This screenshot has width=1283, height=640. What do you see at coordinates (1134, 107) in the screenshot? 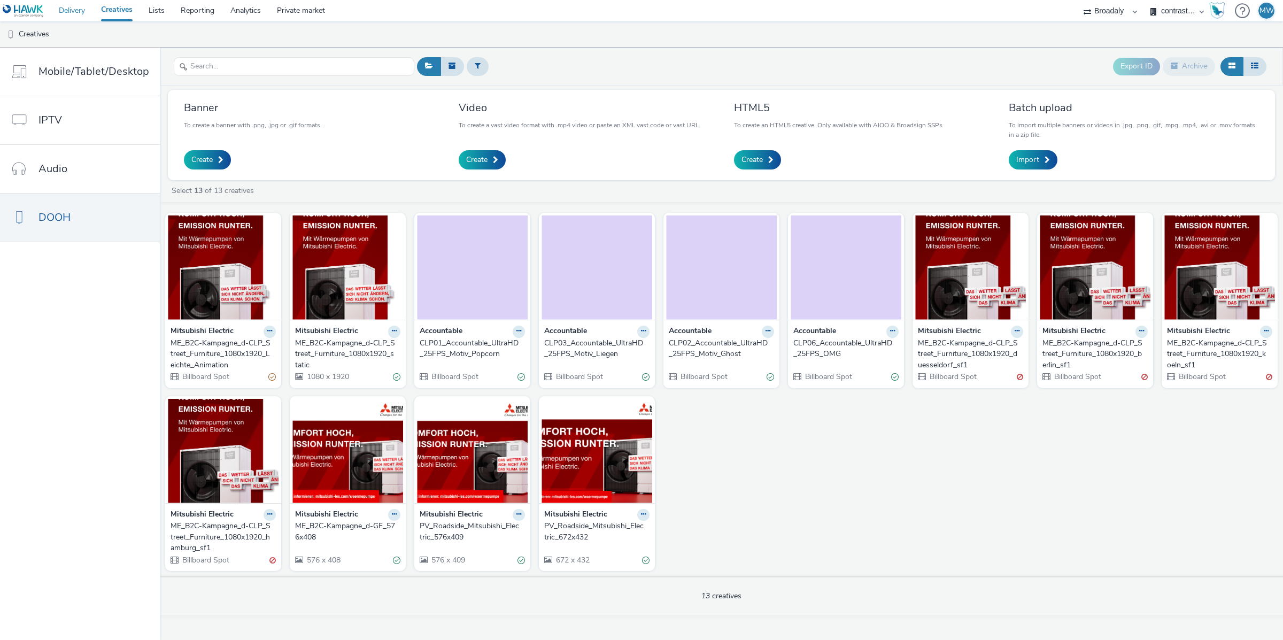
I see `h3: Batch upload` at bounding box center [1134, 107].